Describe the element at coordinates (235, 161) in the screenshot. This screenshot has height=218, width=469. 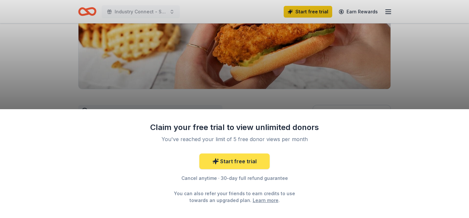
I see `a: Start free trial` at that location.